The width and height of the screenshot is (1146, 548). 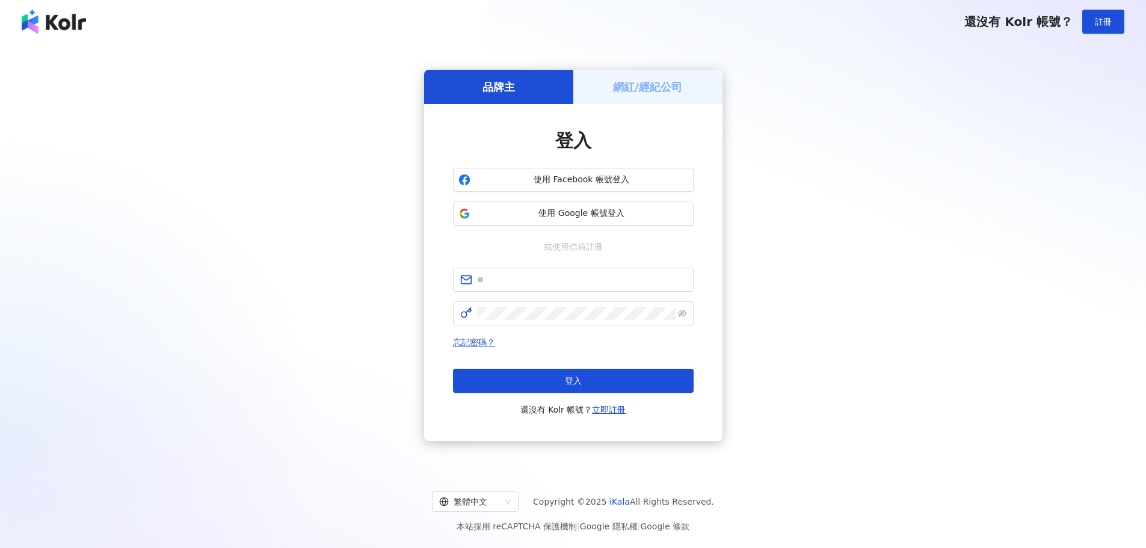 What do you see at coordinates (682, 313) in the screenshot?
I see `span: eye-invisible` at bounding box center [682, 313].